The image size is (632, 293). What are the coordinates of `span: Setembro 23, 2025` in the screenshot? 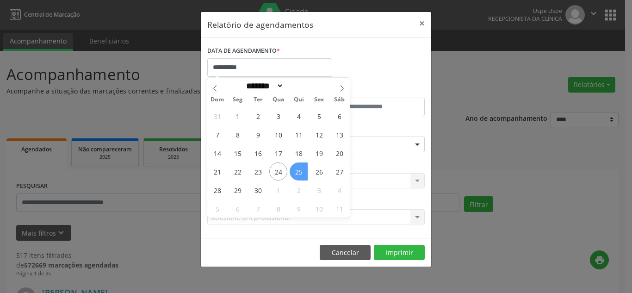 It's located at (258, 171).